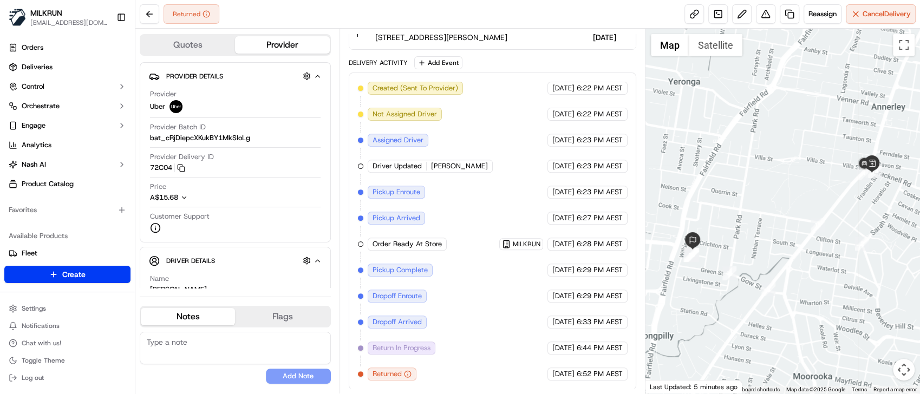  I want to click on a: Terms (opens in new tab), so click(859, 389).